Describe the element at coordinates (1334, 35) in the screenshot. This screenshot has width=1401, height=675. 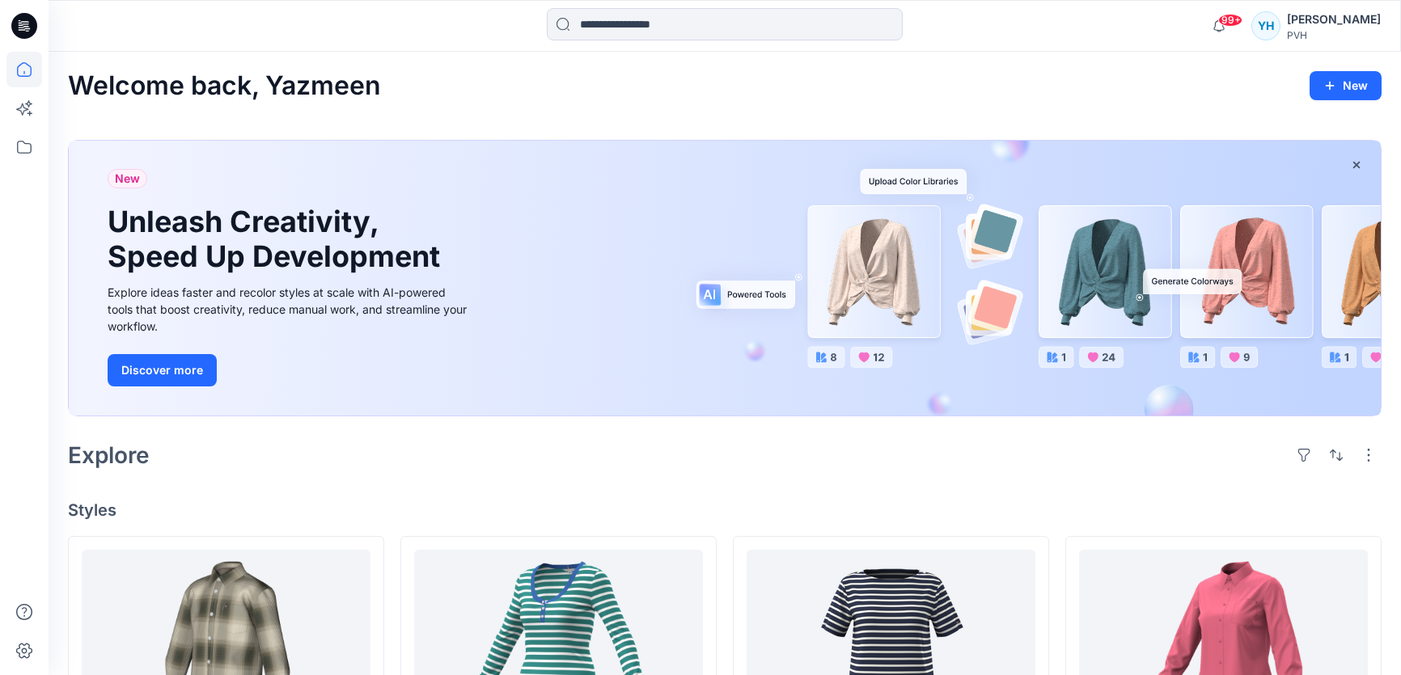
I see `div: PVH` at that location.